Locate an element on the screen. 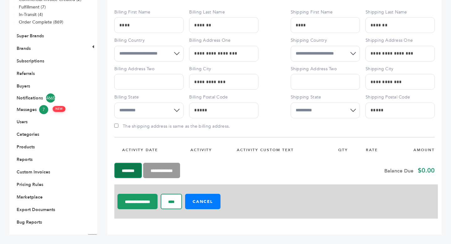  a: Order Complete (869) is located at coordinates (41, 22).